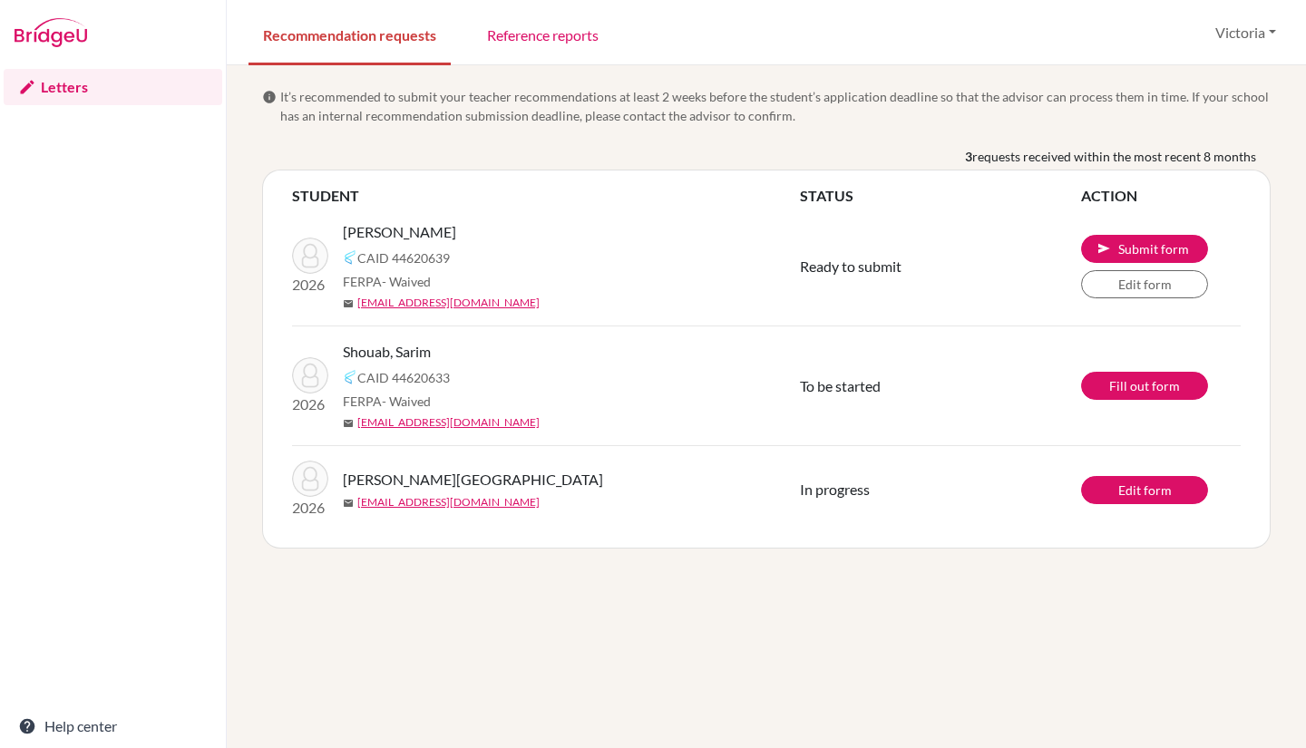 This screenshot has width=1306, height=748. Describe the element at coordinates (840, 385) in the screenshot. I see `span: To be started` at that location.